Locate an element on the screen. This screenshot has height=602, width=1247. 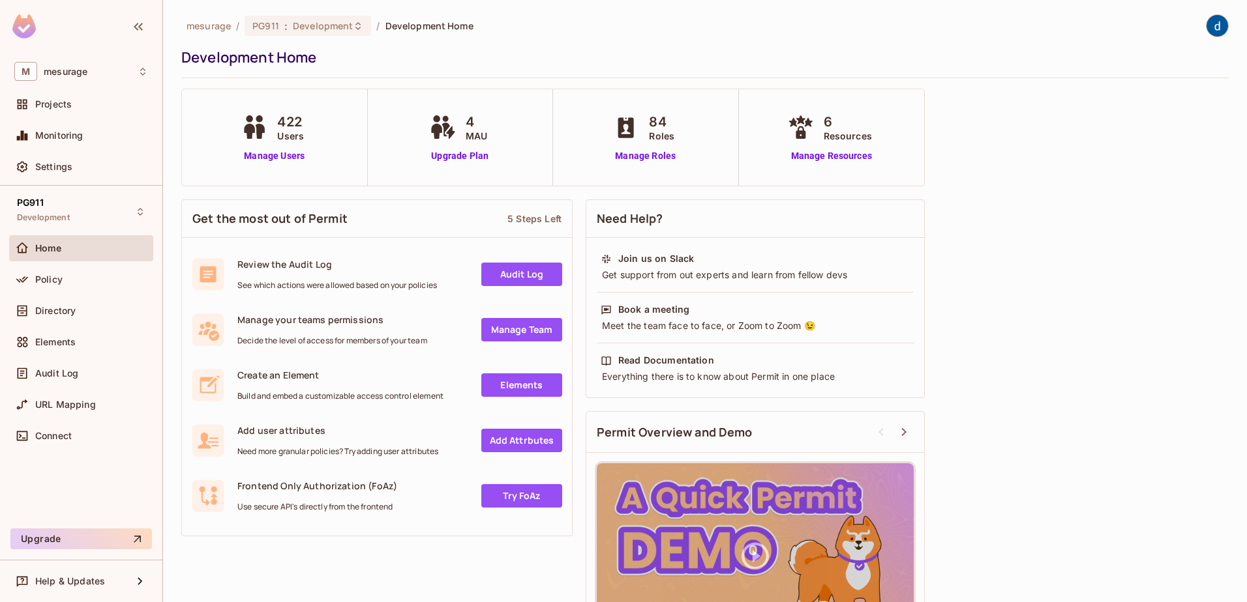
span: Development Home is located at coordinates (429, 25).